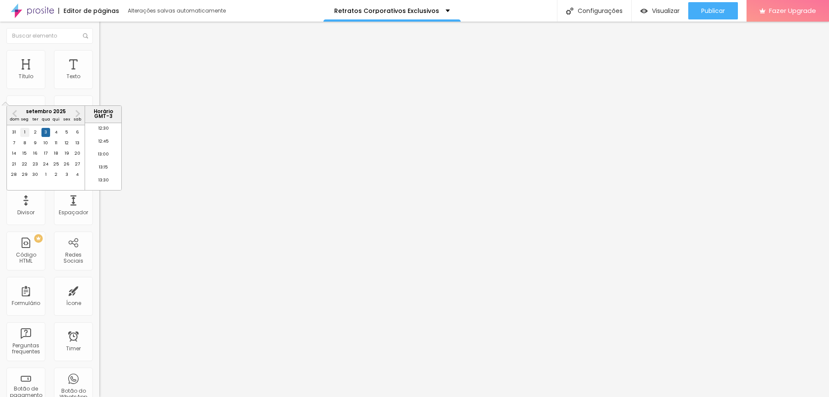  I want to click on div: Choose domingo, 21 de setembro de 2025, so click(14, 164).